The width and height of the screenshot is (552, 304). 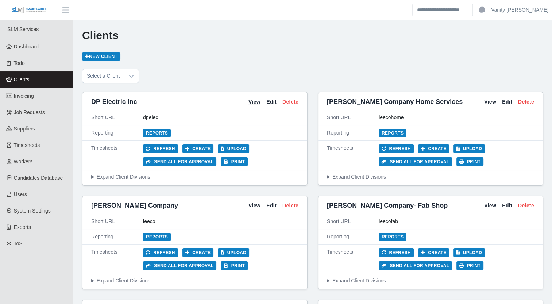 What do you see at coordinates (23, 29) in the screenshot?
I see `span: SLM Services` at bounding box center [23, 29].